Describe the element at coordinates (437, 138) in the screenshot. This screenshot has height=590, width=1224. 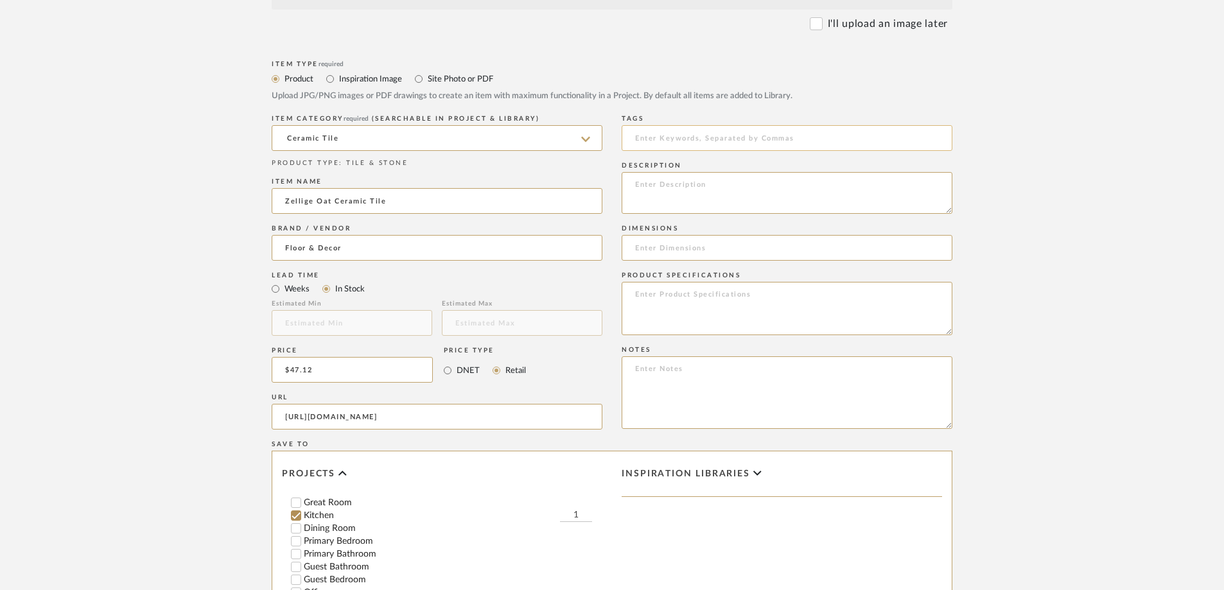
I see `input: Type a category to search and select` at that location.